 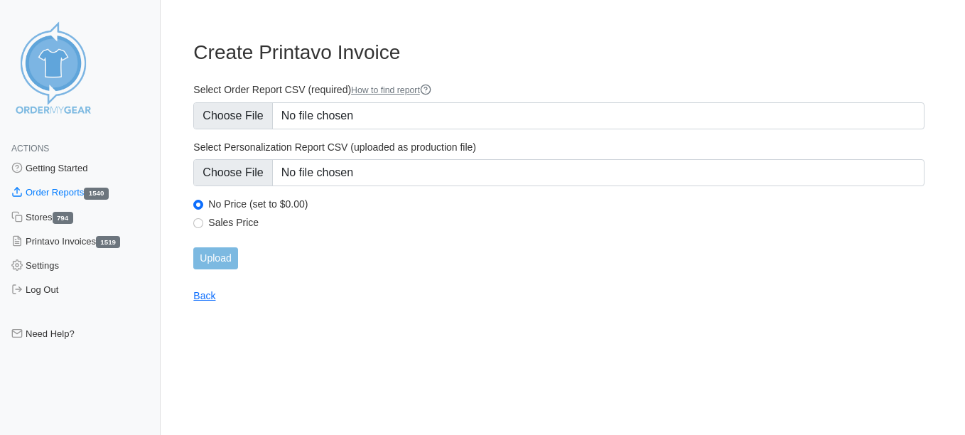 I want to click on label: No Price (set to $0.00), so click(x=566, y=204).